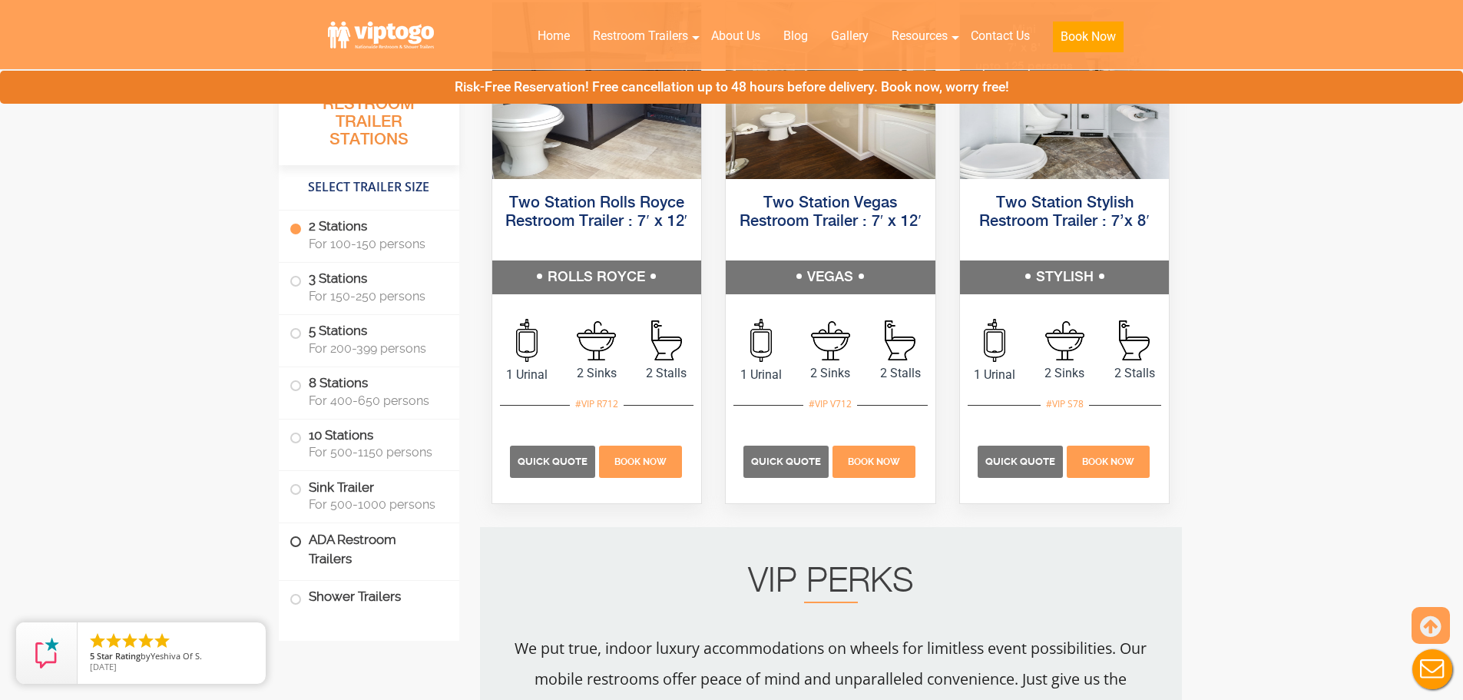 Image resolution: width=1463 pixels, height=700 pixels. I want to click on label: 10 Stations, so click(369, 443).